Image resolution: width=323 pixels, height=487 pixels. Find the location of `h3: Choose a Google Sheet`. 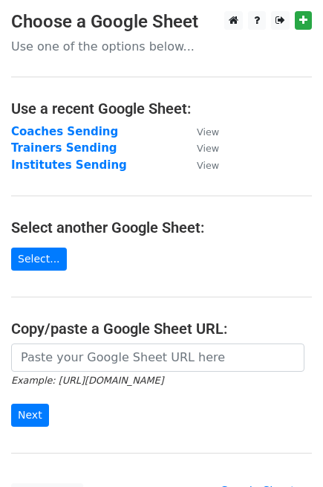

h3: Choose a Google Sheet is located at coordinates (161, 22).